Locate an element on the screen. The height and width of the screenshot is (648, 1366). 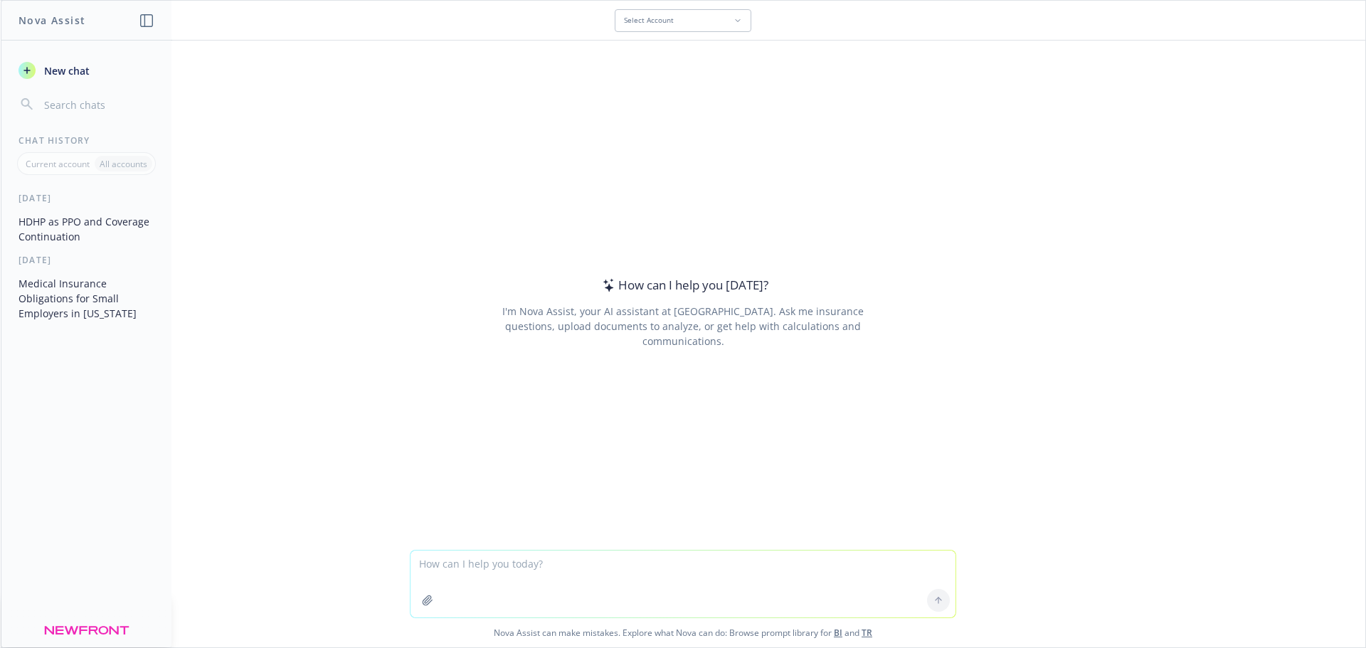
span: New chat is located at coordinates (65, 70).